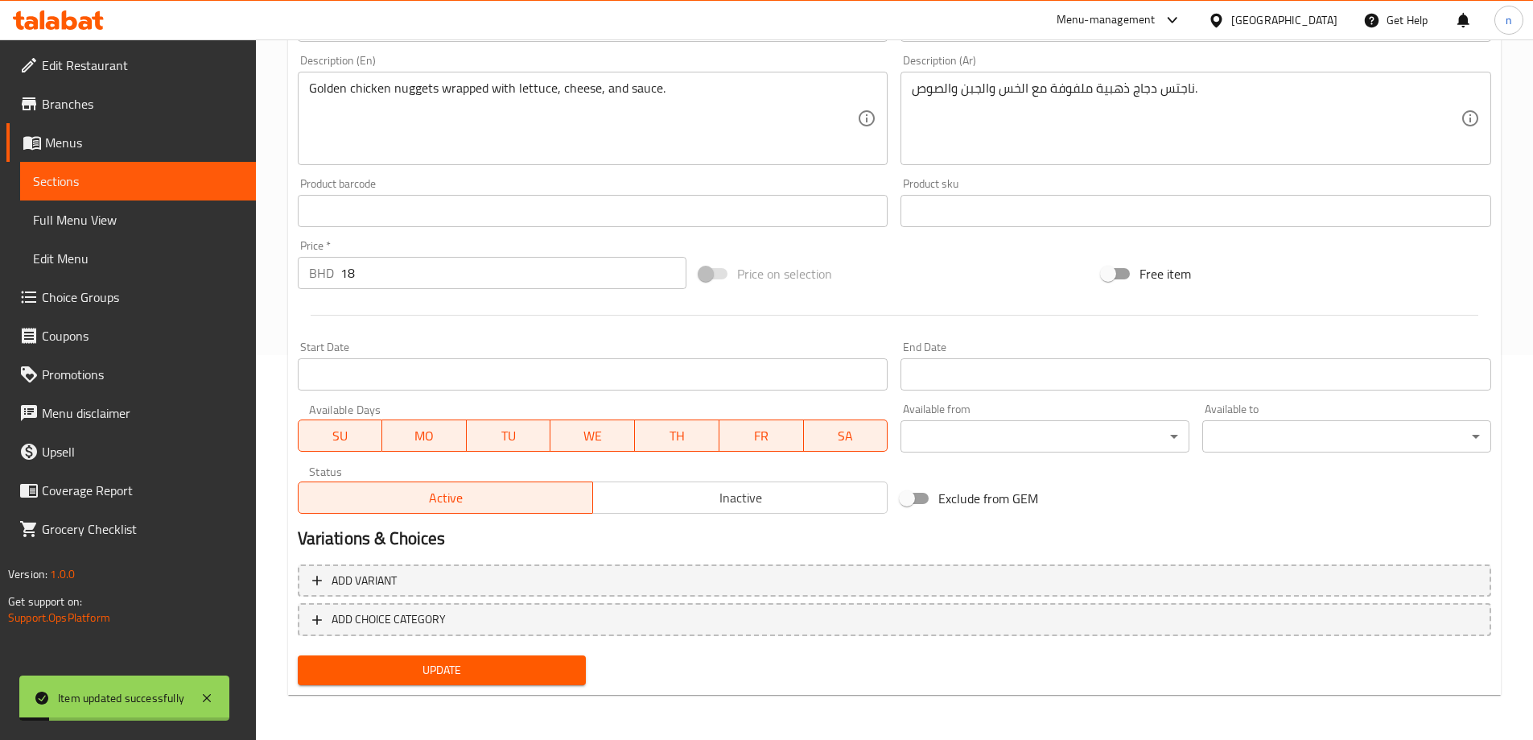 The image size is (1533, 740). What do you see at coordinates (45, 601) in the screenshot?
I see `span: Get support on:` at bounding box center [45, 601].